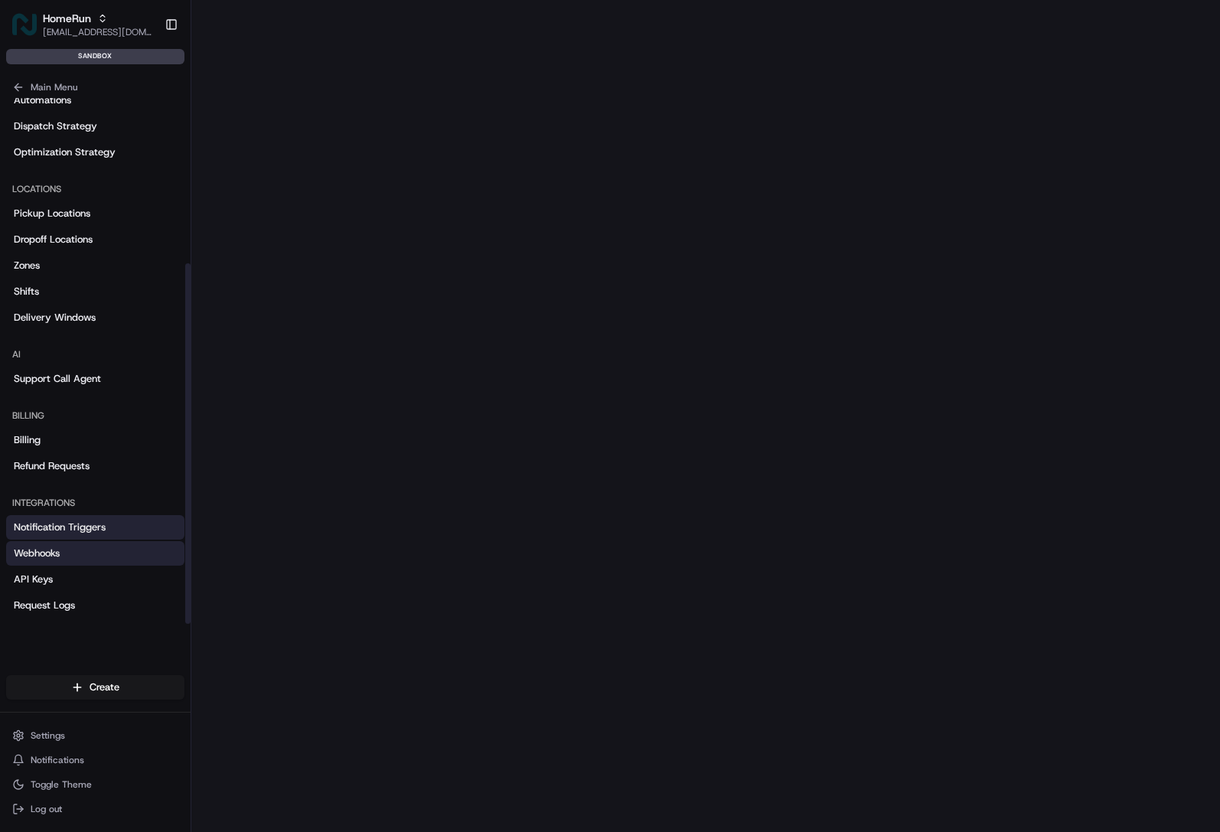 The height and width of the screenshot is (832, 1220). What do you see at coordinates (46, 809) in the screenshot?
I see `span: Log out` at bounding box center [46, 809].